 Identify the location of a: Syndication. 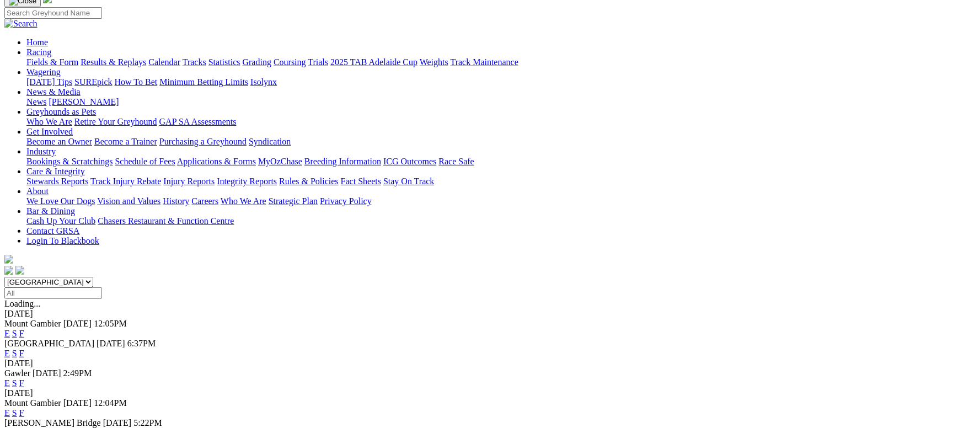
(270, 141).